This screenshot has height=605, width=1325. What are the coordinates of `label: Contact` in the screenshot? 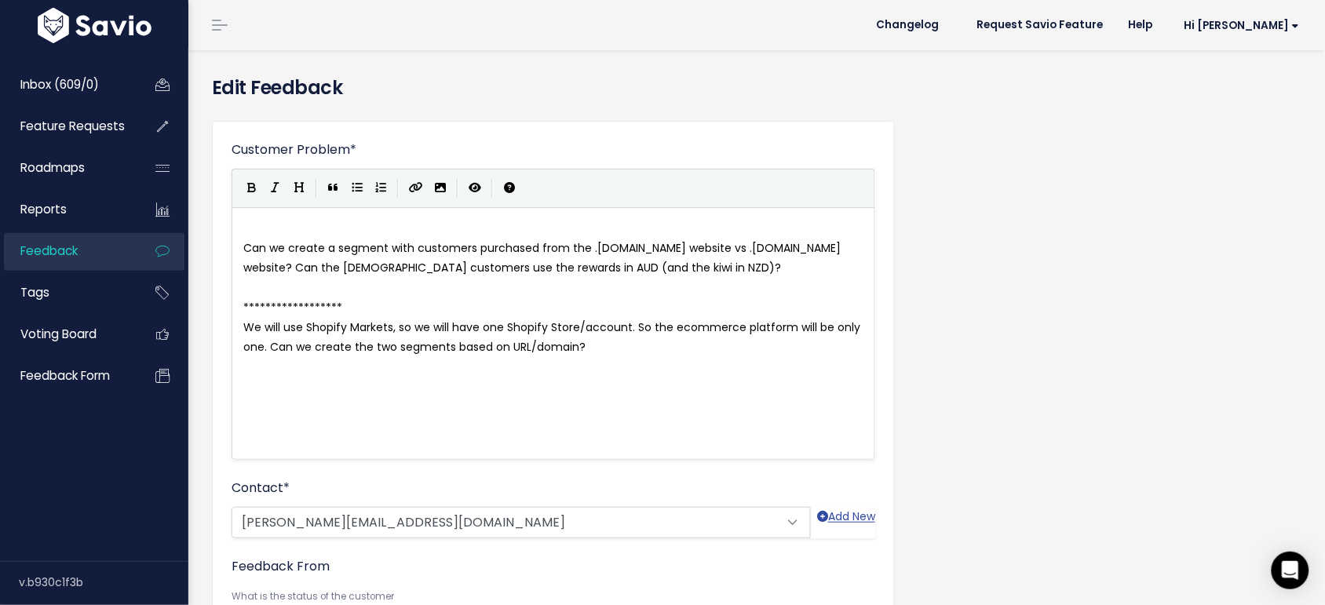 It's located at (261, 488).